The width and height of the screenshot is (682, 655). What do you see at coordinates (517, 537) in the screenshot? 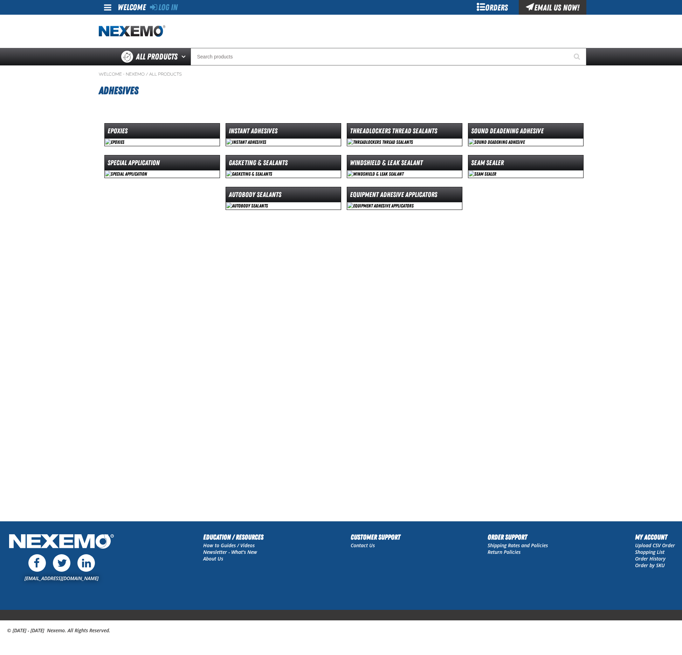
I see `h2: Order Support` at bounding box center [517, 537].